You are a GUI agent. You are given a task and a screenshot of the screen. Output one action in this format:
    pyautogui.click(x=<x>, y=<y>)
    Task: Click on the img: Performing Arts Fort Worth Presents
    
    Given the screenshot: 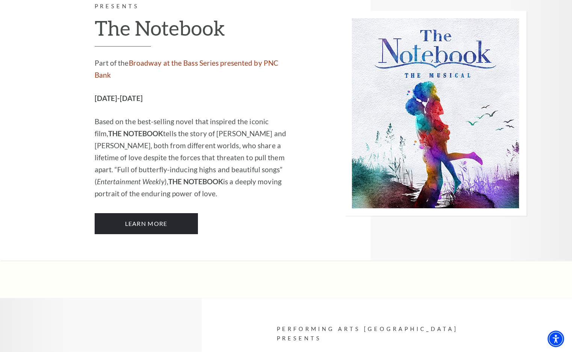 What is the action you would take?
    pyautogui.click(x=435, y=113)
    